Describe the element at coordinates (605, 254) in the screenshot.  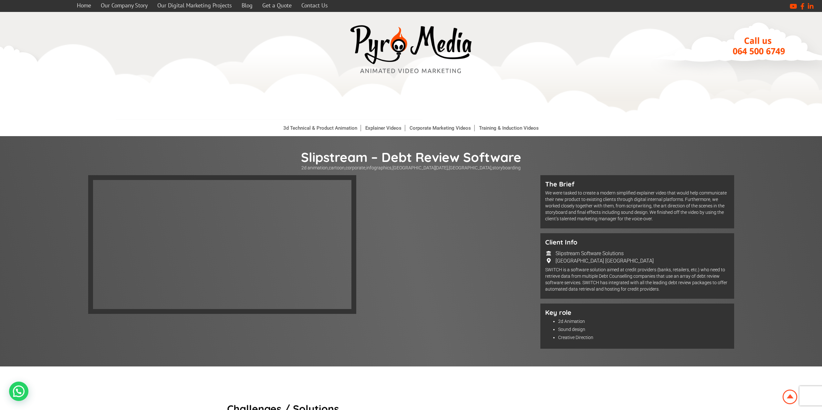
I see `td: Slipstream Software Solutions` at that location.